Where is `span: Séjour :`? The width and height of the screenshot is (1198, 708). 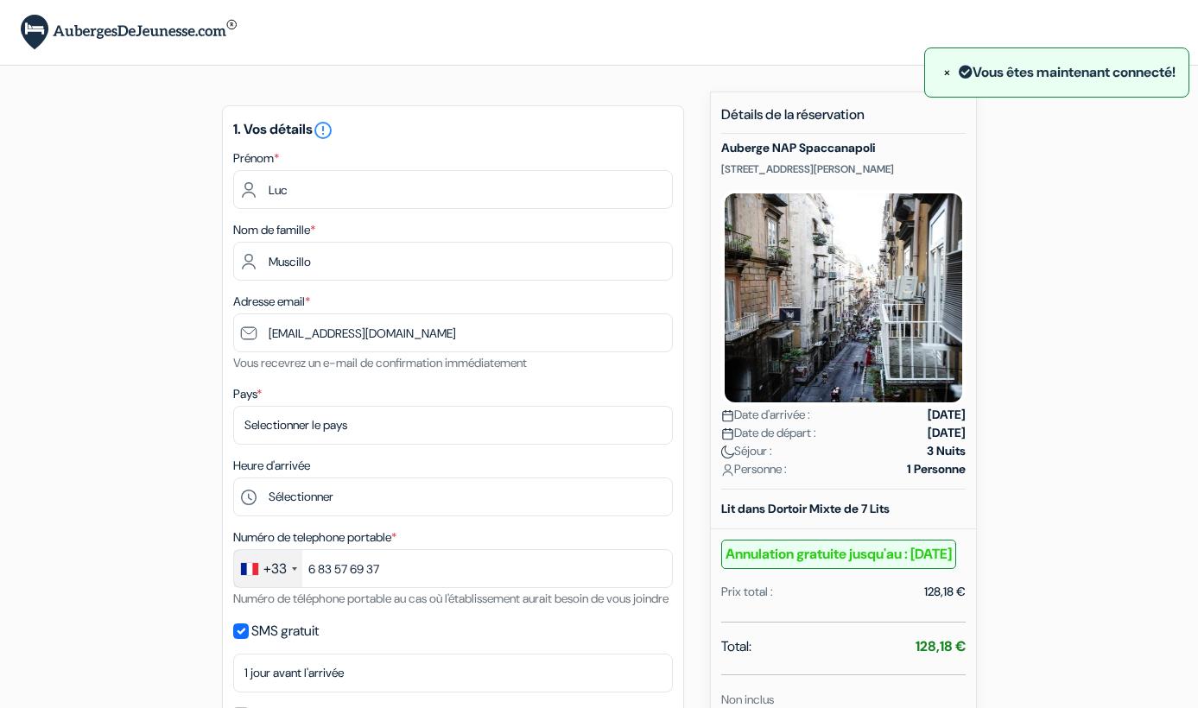 span: Séjour : is located at coordinates (746, 451).